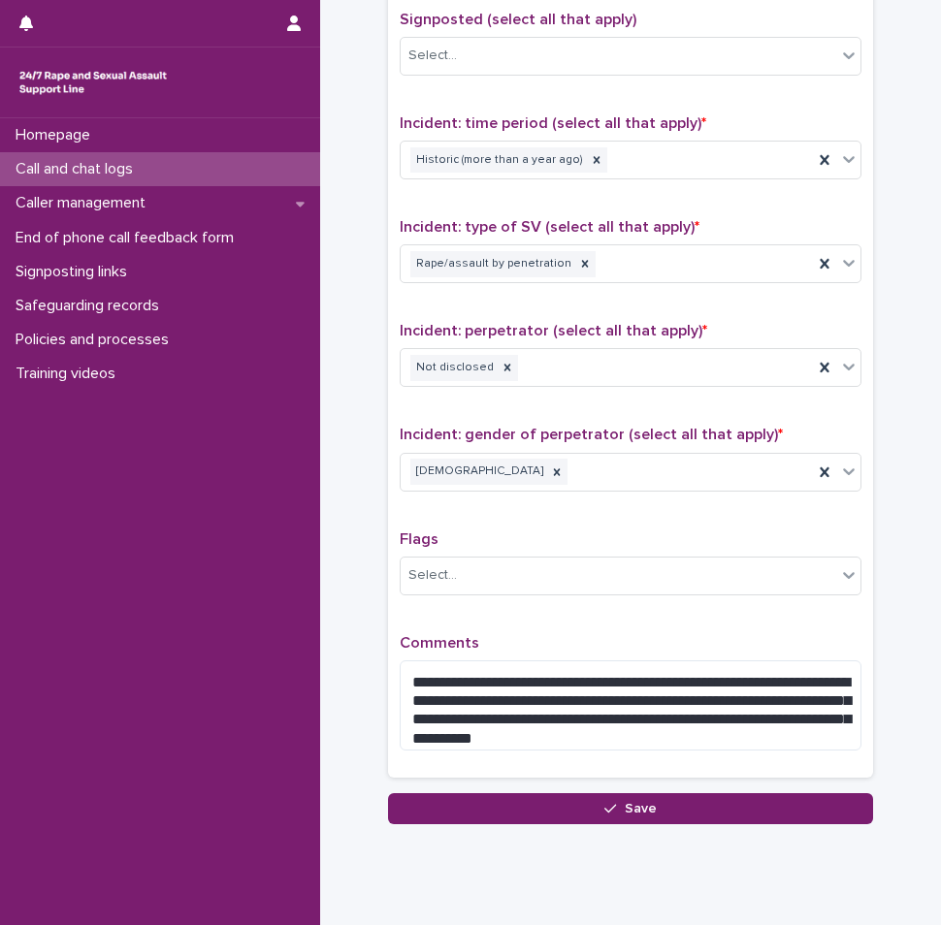  Describe the element at coordinates (69, 373) in the screenshot. I see `p: Training videos` at that location.